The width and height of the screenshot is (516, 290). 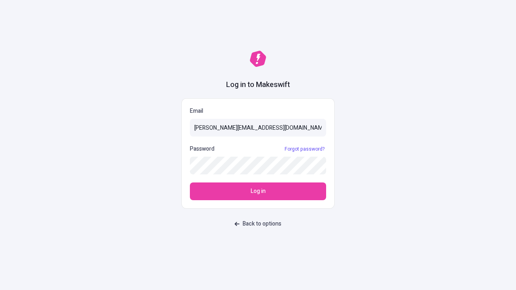 What do you see at coordinates (258, 192) in the screenshot?
I see `span: Log in` at bounding box center [258, 192].